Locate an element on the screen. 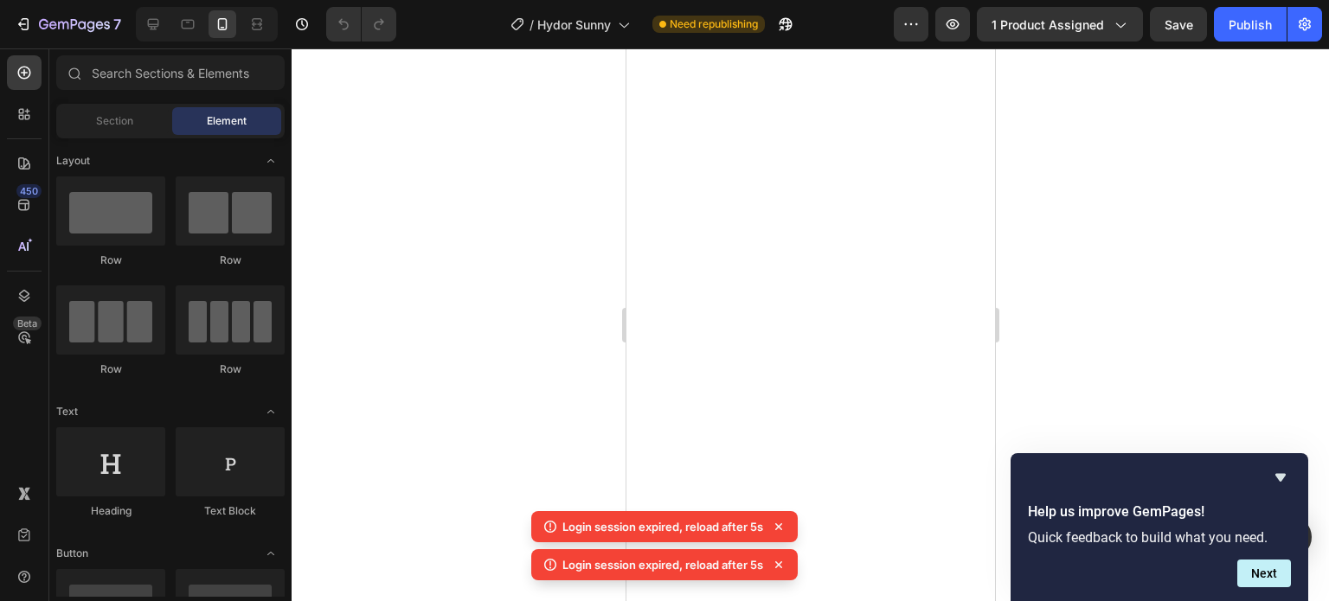  span: 1 product assigned is located at coordinates (1048, 24).